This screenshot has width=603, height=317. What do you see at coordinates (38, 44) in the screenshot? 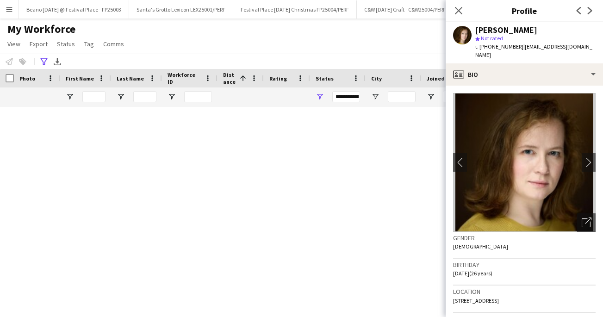
I see `span: Export` at bounding box center [38, 44].